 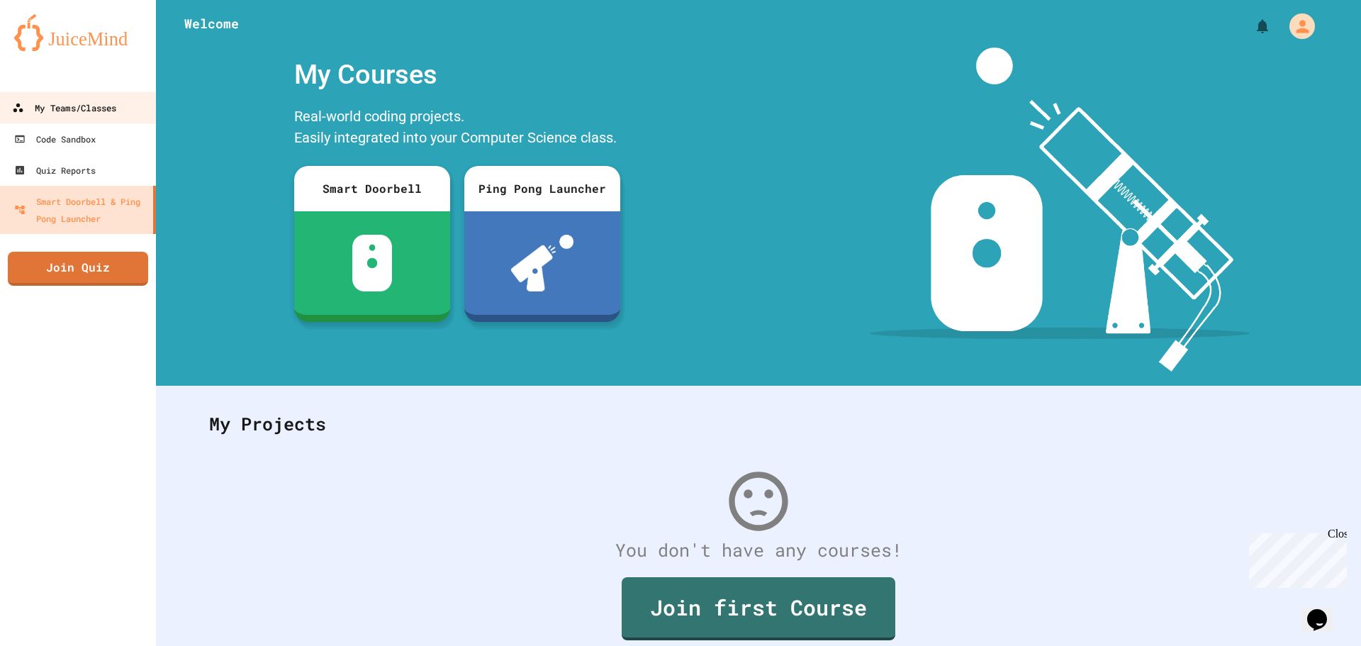 I want to click on img: sdb-white.svg, so click(x=372, y=263).